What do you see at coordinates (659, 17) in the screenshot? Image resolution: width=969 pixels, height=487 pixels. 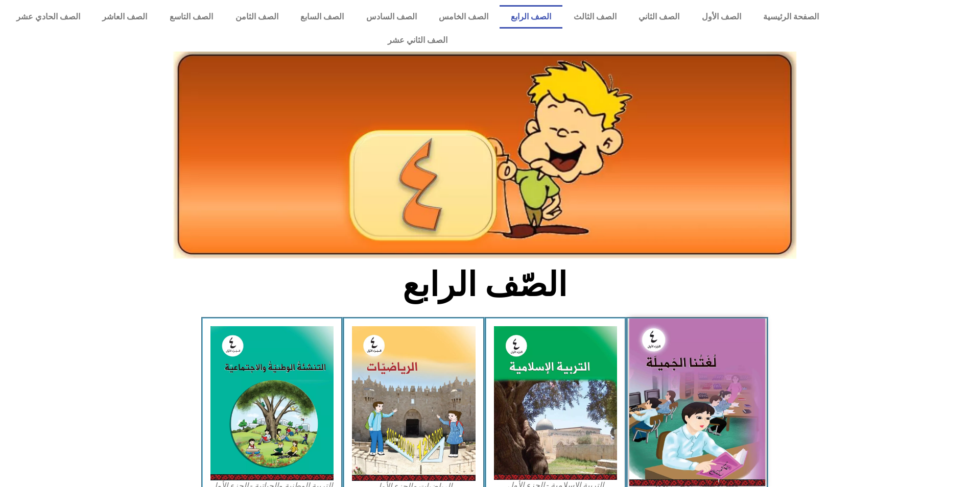 I see `a: الصف الثاني` at bounding box center [659, 17].